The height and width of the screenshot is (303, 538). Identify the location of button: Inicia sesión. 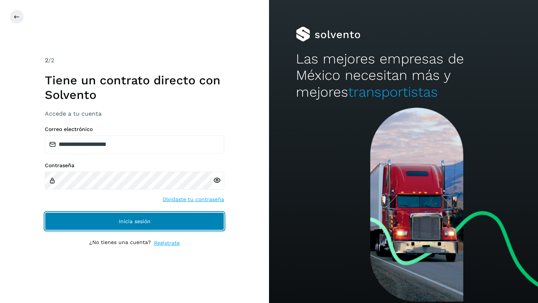
(135, 222).